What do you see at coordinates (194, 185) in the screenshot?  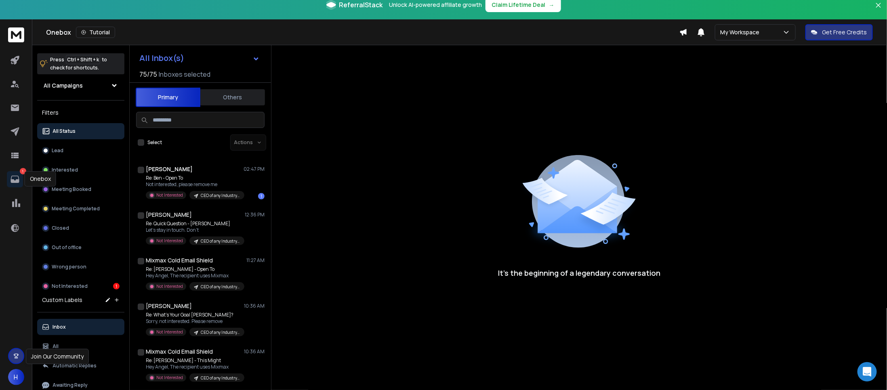 I see `p: Not interested, please remove me` at bounding box center [194, 185].